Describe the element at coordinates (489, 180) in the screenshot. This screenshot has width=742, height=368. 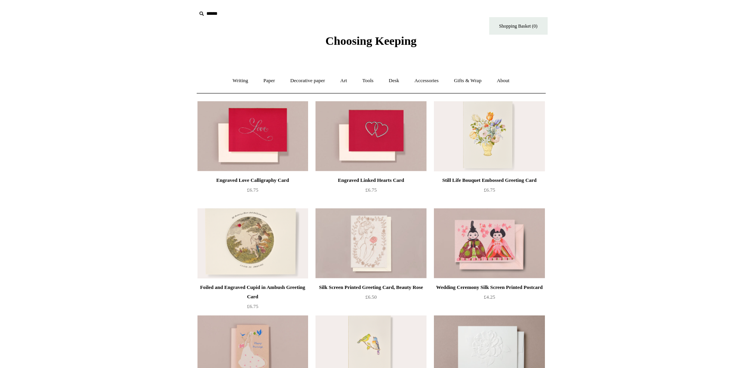
I see `div: Still Life Bouquet Embossed Greeting Card` at that location.